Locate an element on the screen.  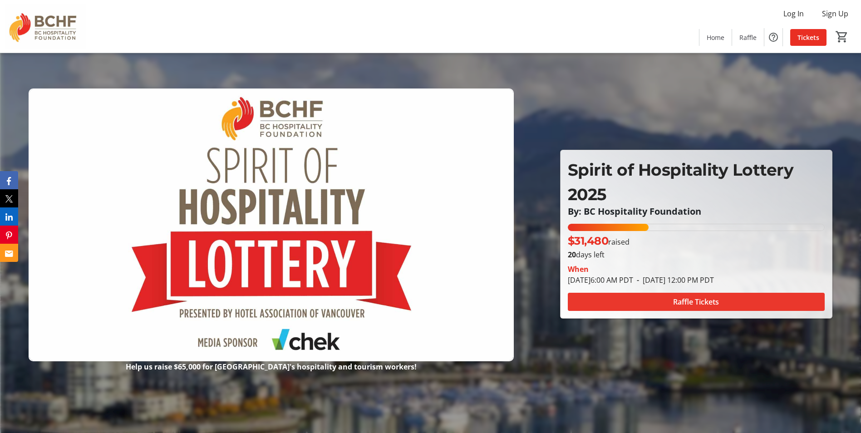
div: When is located at coordinates (579, 269).